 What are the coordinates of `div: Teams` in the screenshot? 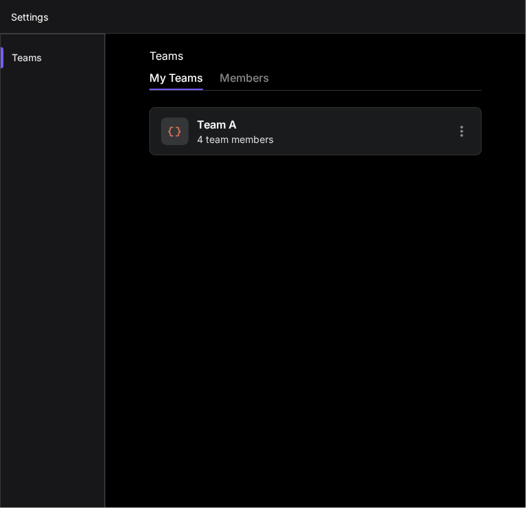 It's located at (52, 58).